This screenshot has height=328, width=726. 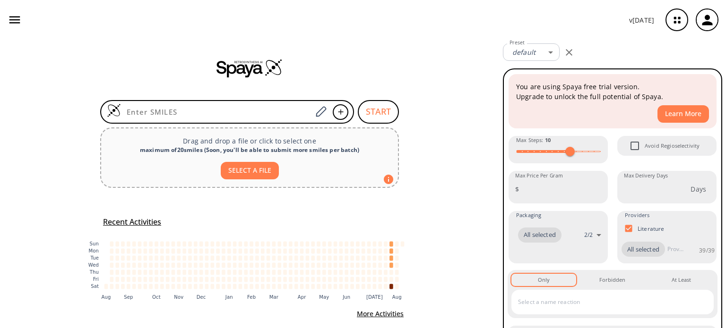 What do you see at coordinates (588, 235) in the screenshot?
I see `p: 2 / 2` at bounding box center [588, 235].